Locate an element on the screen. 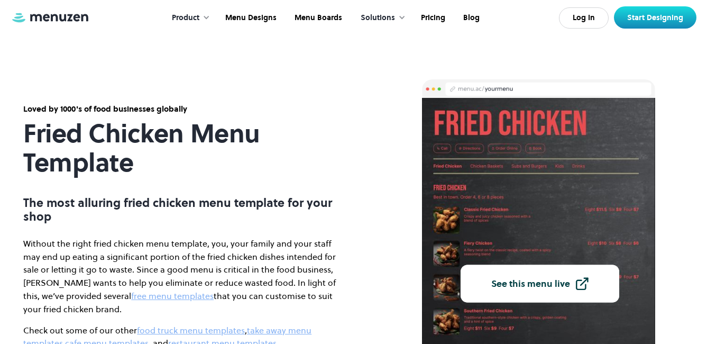 The width and height of the screenshot is (707, 344). p: Without the right fried chicken menu template, you, your family and your staff may end up eating ... is located at coordinates (182, 276).